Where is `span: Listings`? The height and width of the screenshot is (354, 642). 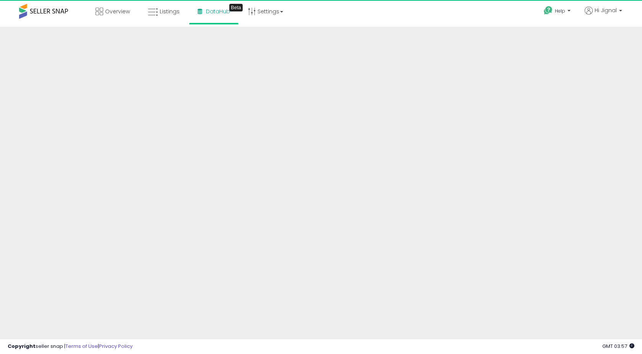 span: Listings is located at coordinates (170, 11).